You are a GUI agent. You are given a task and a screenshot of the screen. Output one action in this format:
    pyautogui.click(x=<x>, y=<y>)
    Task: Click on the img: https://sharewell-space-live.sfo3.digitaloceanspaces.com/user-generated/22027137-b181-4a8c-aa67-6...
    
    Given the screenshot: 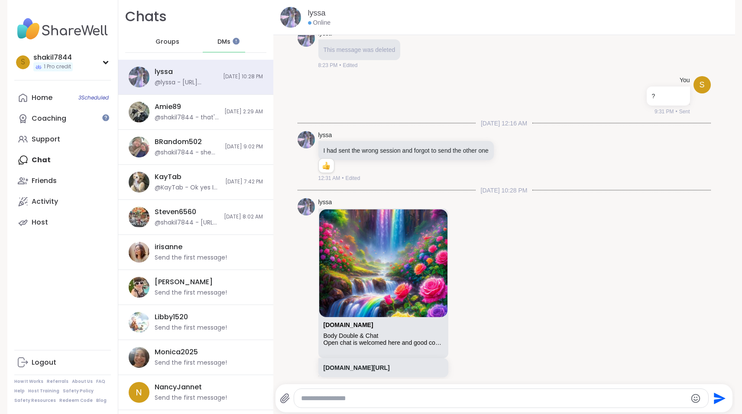 What is the action you would take?
    pyautogui.click(x=139, y=323)
    